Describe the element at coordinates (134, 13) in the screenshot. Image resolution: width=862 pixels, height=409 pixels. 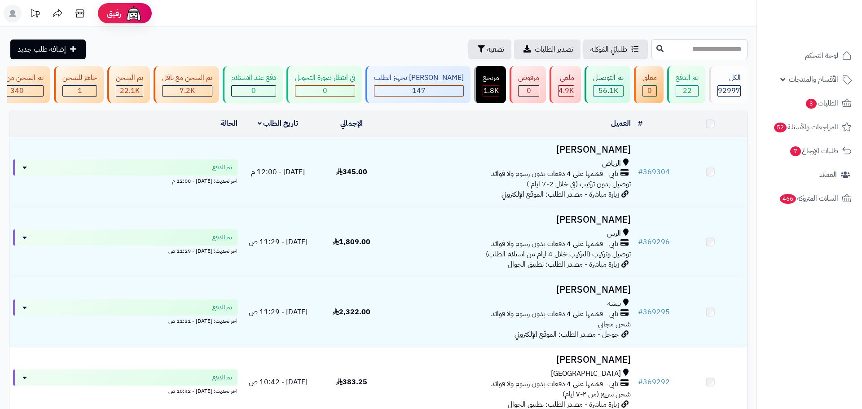
I see `img: ai-face.png` at that location.